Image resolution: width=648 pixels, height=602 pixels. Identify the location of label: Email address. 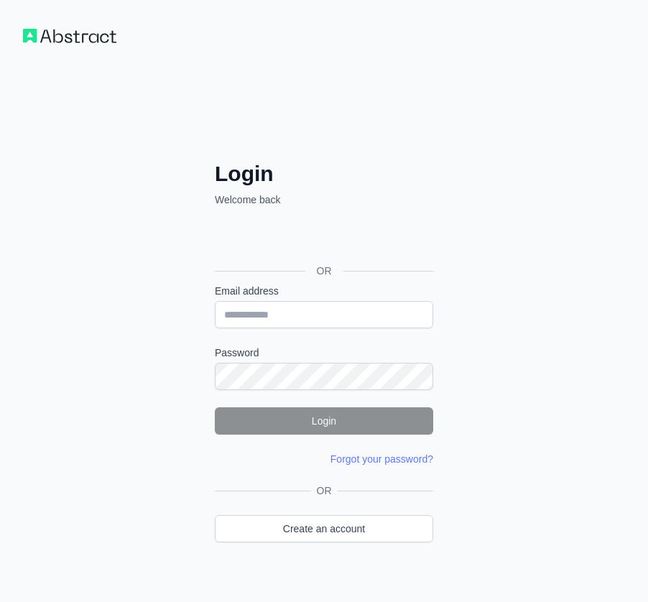
(324, 291).